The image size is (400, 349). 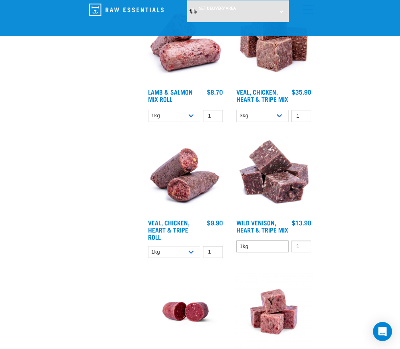 I want to click on img: van-moving.png, so click(x=193, y=11).